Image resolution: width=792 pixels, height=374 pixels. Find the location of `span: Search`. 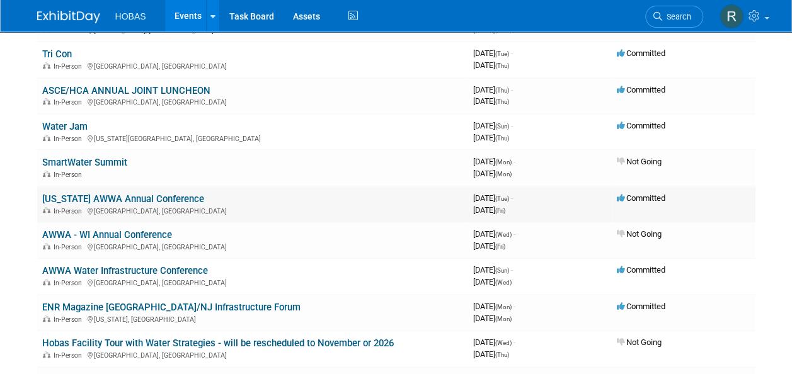

span: Search is located at coordinates (677, 16).